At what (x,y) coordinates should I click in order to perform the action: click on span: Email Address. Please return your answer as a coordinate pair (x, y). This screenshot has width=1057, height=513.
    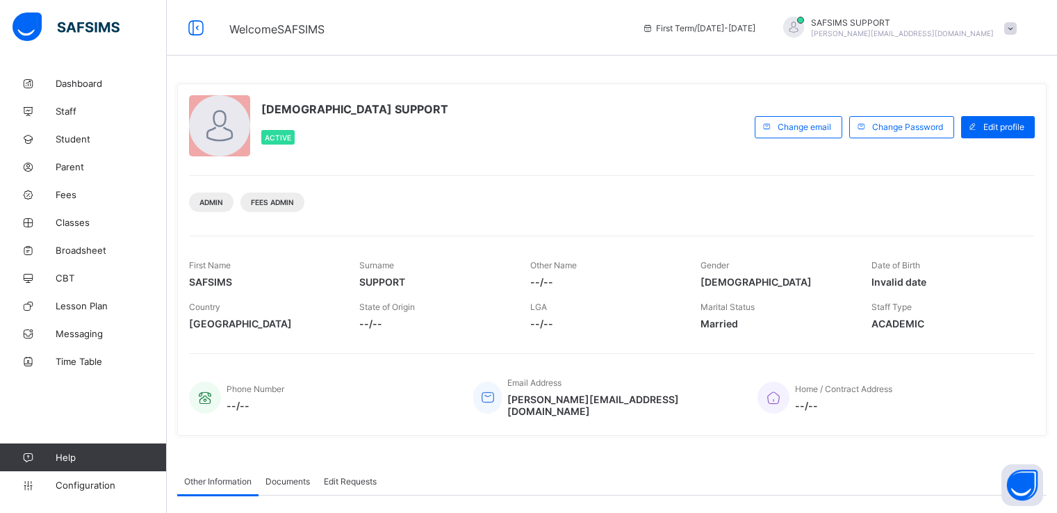
    Looking at the image, I should click on (534, 382).